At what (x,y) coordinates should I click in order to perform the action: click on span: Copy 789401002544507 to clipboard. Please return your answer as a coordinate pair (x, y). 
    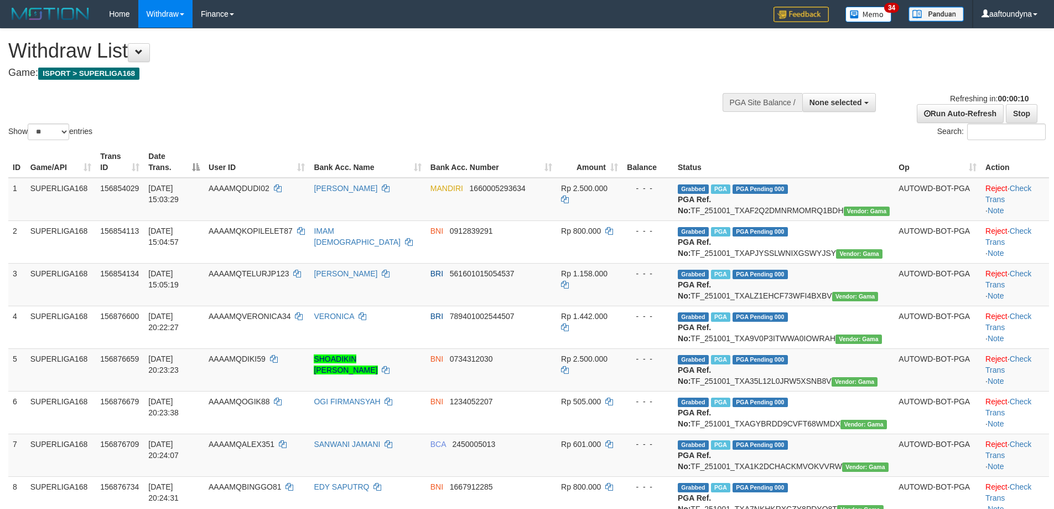
    Looking at the image, I should click on (482, 316).